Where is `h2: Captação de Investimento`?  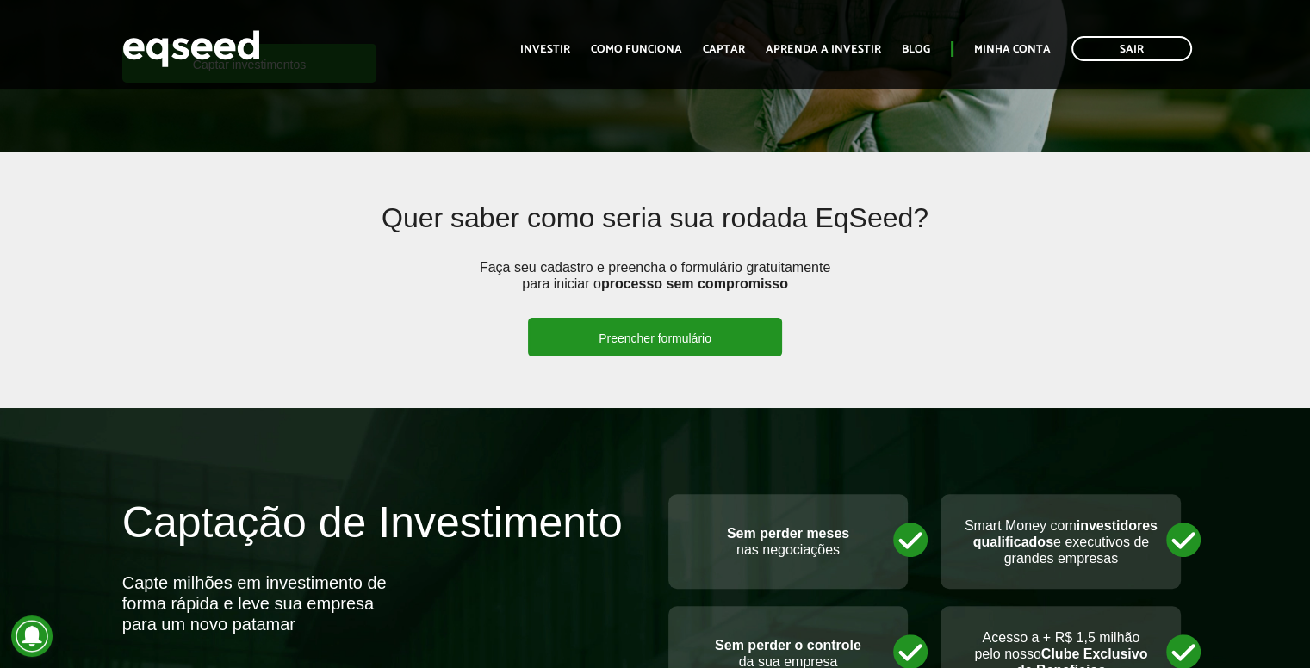 h2: Captação de Investimento is located at coordinates (382, 536).